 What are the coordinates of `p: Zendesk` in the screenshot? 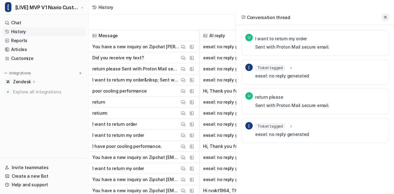 It's located at (22, 82).